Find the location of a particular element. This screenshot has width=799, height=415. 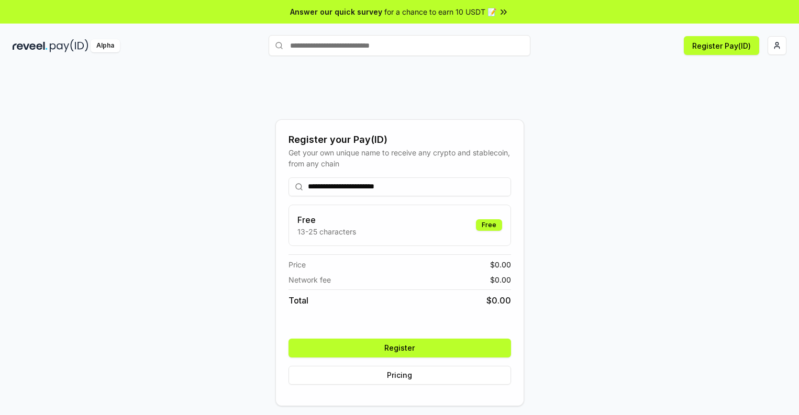

span: Price is located at coordinates (297, 264).